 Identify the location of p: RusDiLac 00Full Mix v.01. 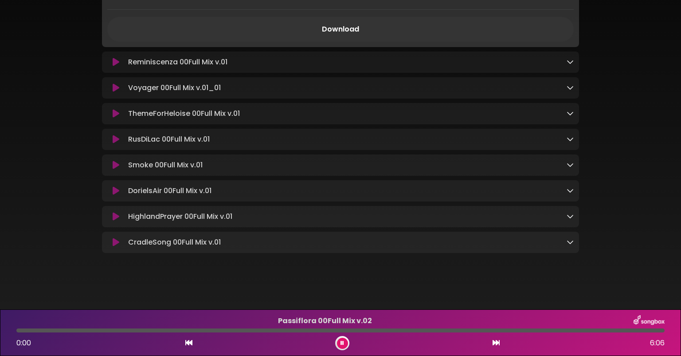
(347, 139).